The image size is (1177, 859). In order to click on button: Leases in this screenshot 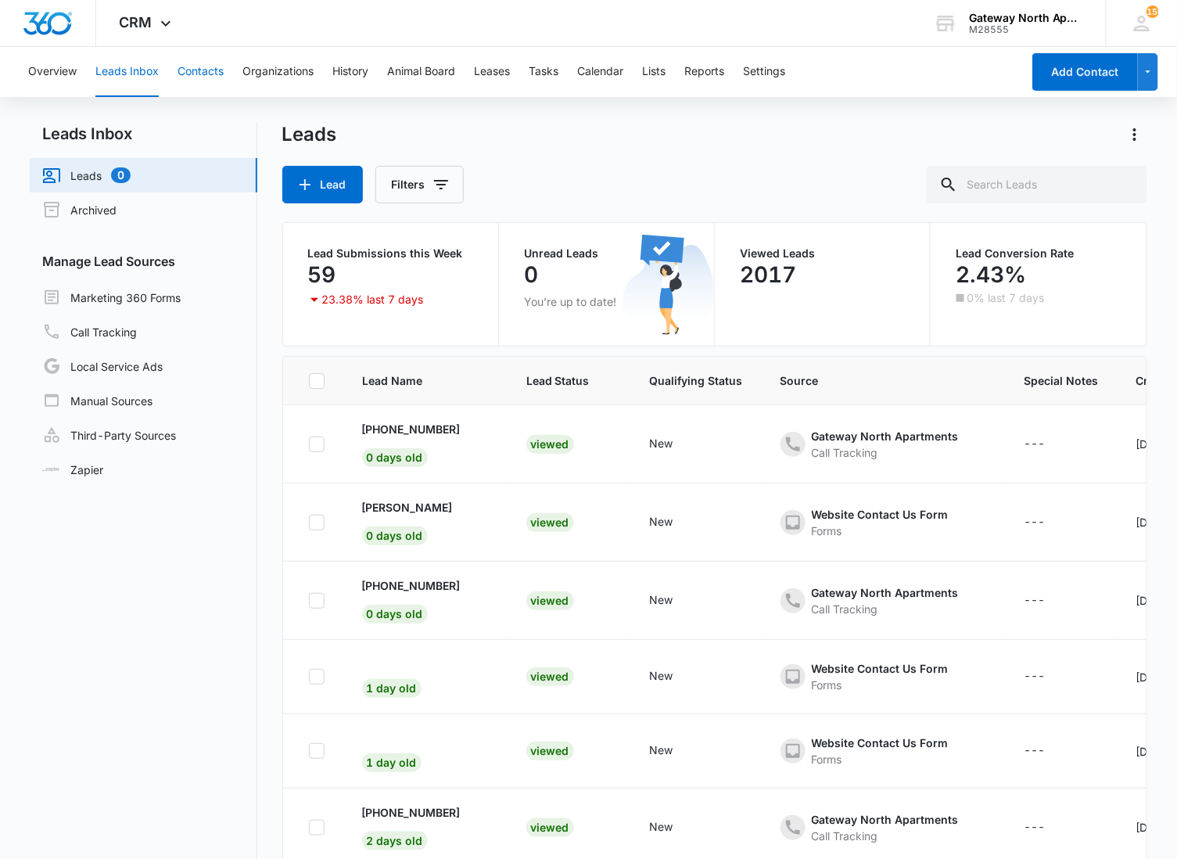, I will do `click(492, 72)`.